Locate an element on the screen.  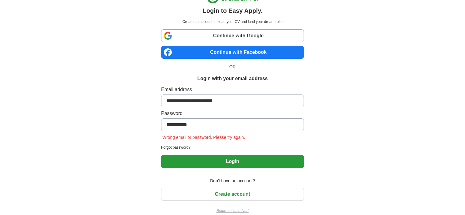
h1: Login to Easy Apply. is located at coordinates (232, 11).